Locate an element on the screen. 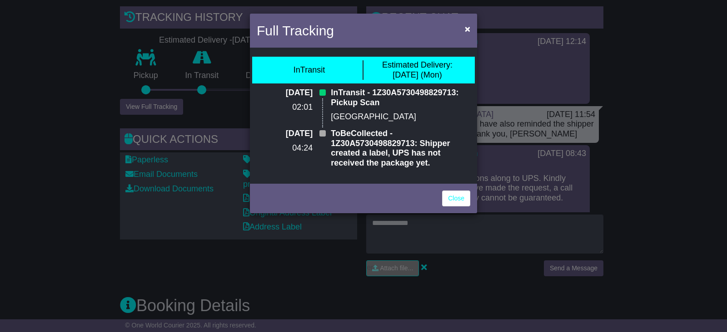 The width and height of the screenshot is (727, 332). span: Estimated Delivery: is located at coordinates (417, 65).